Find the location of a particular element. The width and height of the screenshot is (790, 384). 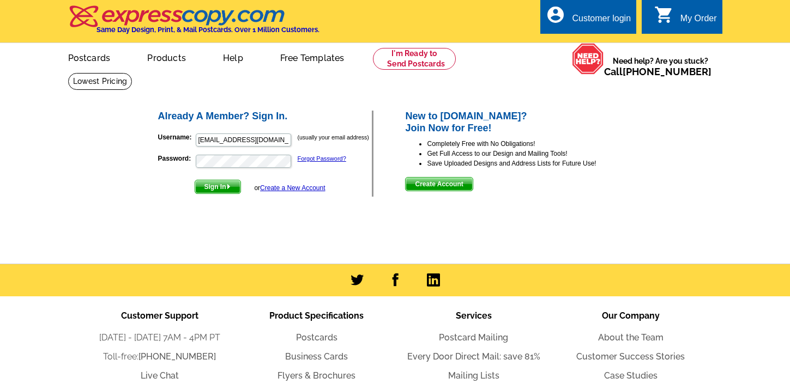

a: Case Studies is located at coordinates (631, 376).